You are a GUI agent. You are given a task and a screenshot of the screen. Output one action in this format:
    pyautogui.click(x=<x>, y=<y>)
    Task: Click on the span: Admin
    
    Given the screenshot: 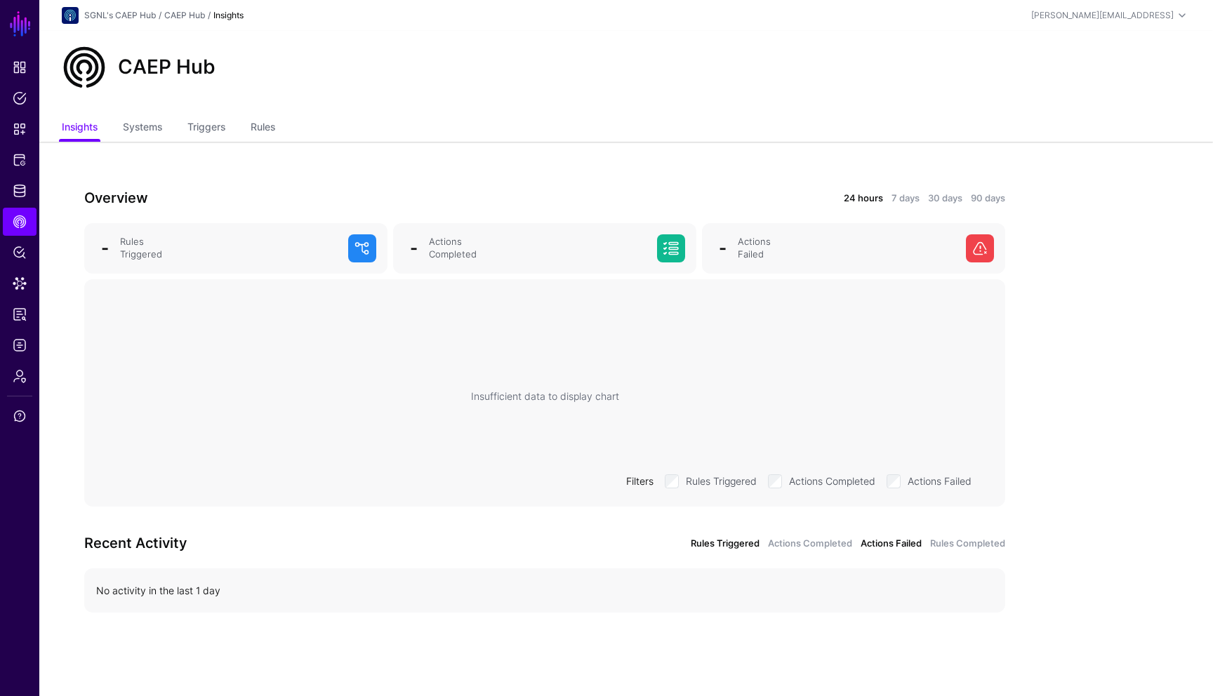 What is the action you would take?
    pyautogui.click(x=20, y=376)
    